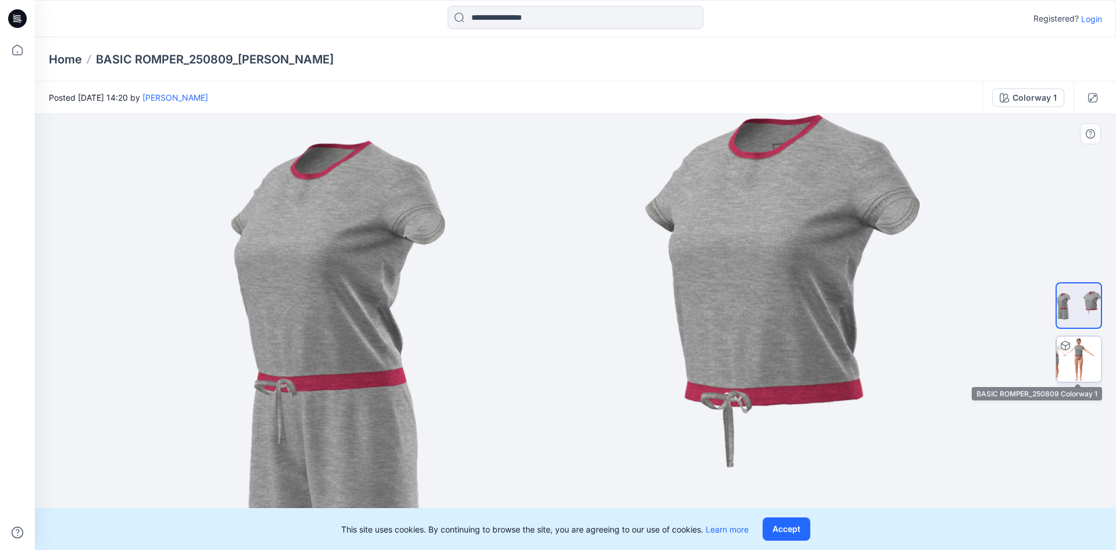 The height and width of the screenshot is (550, 1116). What do you see at coordinates (787, 529) in the screenshot?
I see `button: Accept` at bounding box center [787, 529].